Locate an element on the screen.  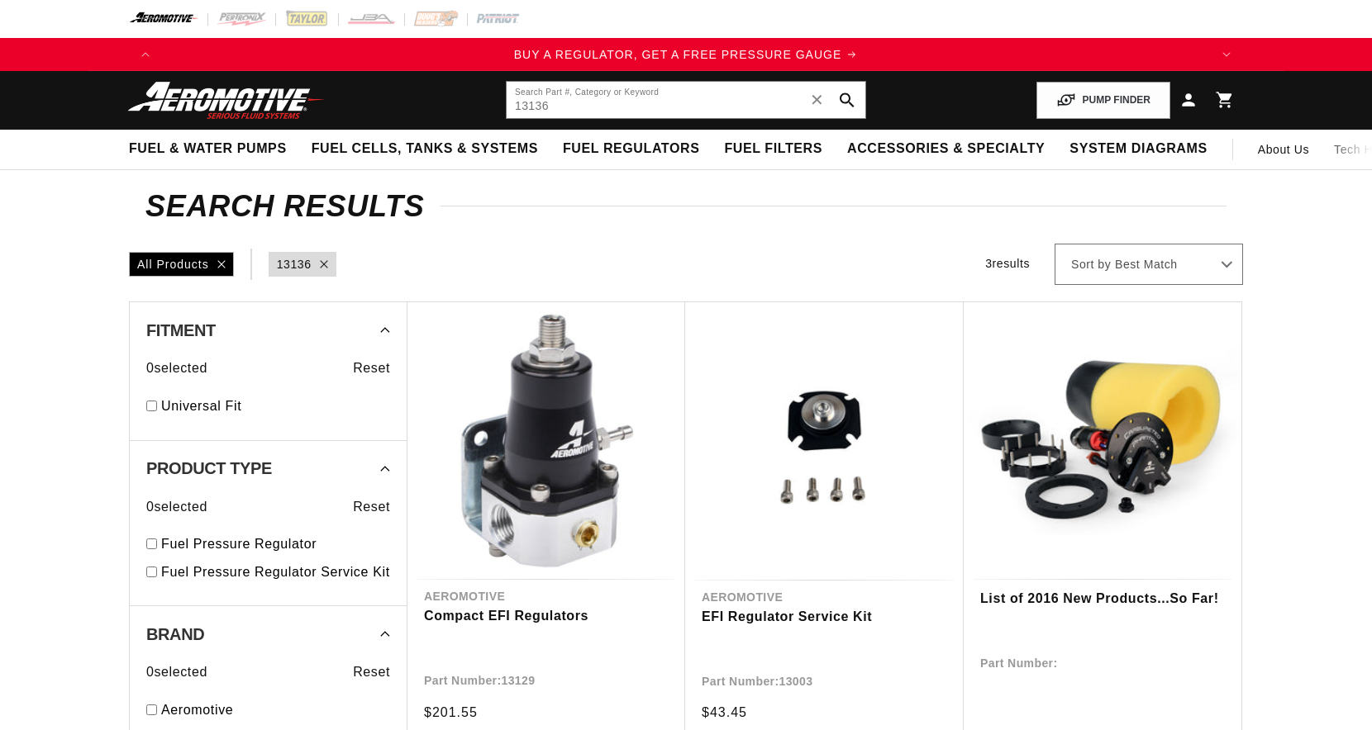
div: All Products is located at coordinates (181, 264).